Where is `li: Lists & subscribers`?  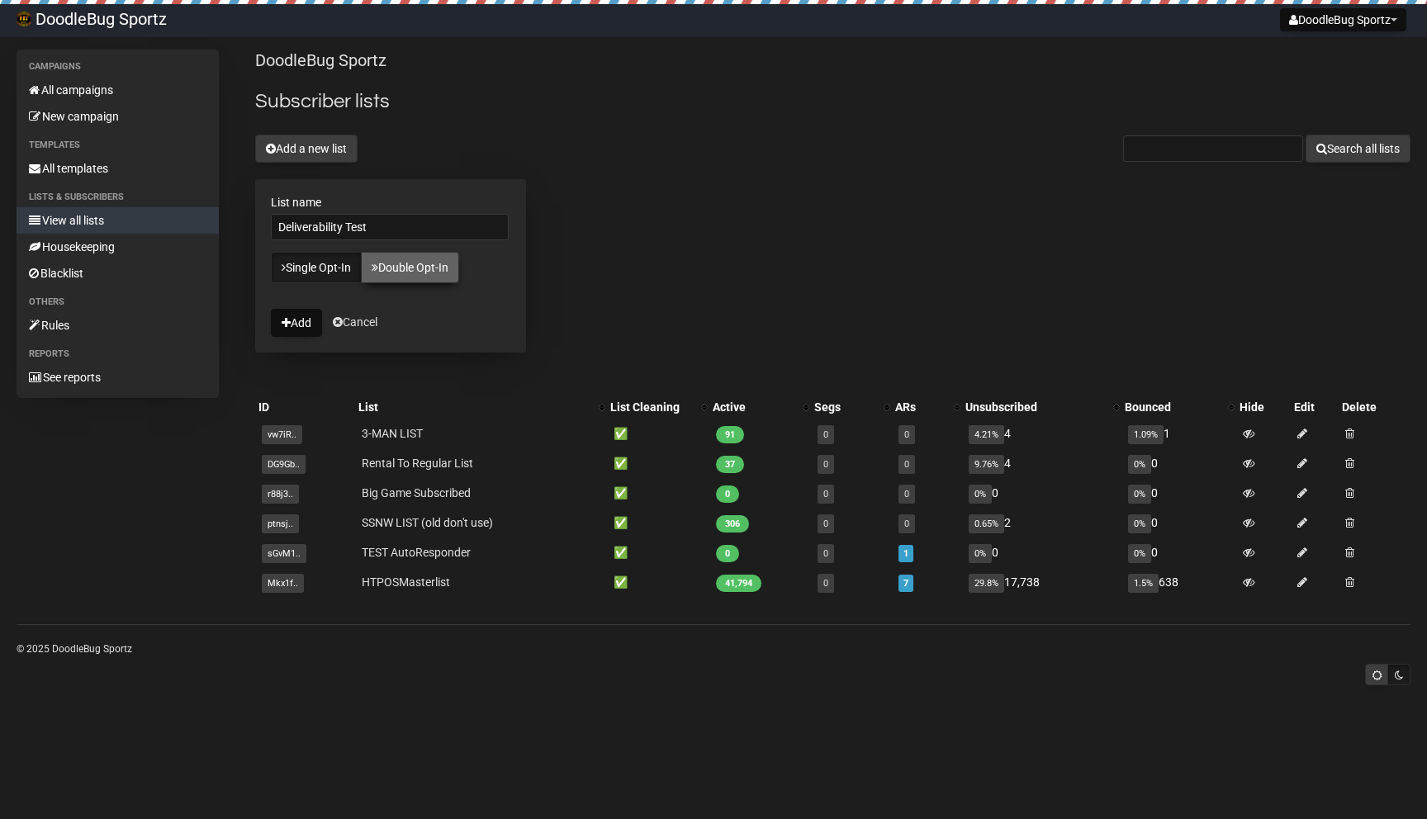 li: Lists & subscribers is located at coordinates (117, 197).